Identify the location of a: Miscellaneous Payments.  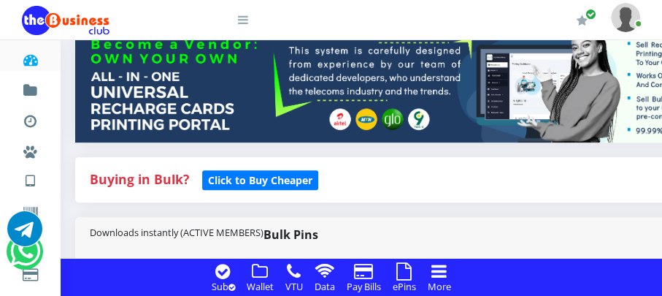
(30, 149).